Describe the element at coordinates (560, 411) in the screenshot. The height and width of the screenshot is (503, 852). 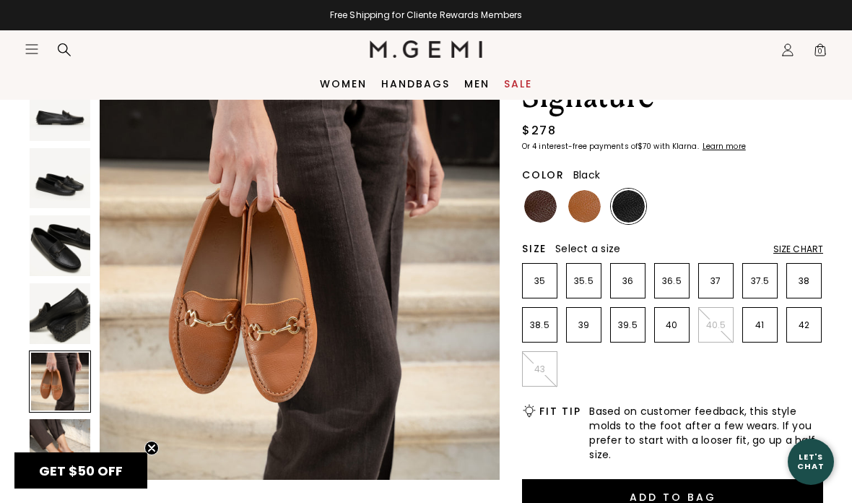
I see `h2: Fit Tip` at that location.